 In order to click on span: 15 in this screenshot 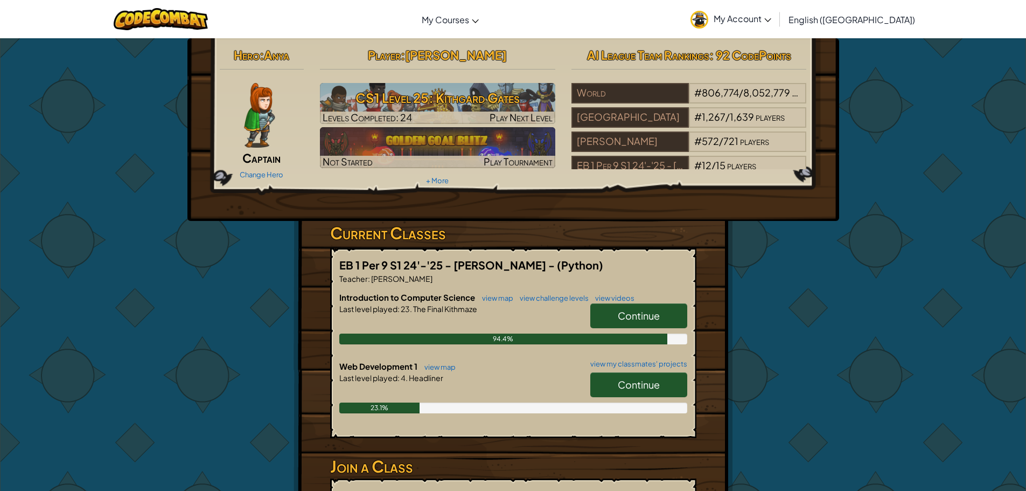, I will do `click(721, 165)`.